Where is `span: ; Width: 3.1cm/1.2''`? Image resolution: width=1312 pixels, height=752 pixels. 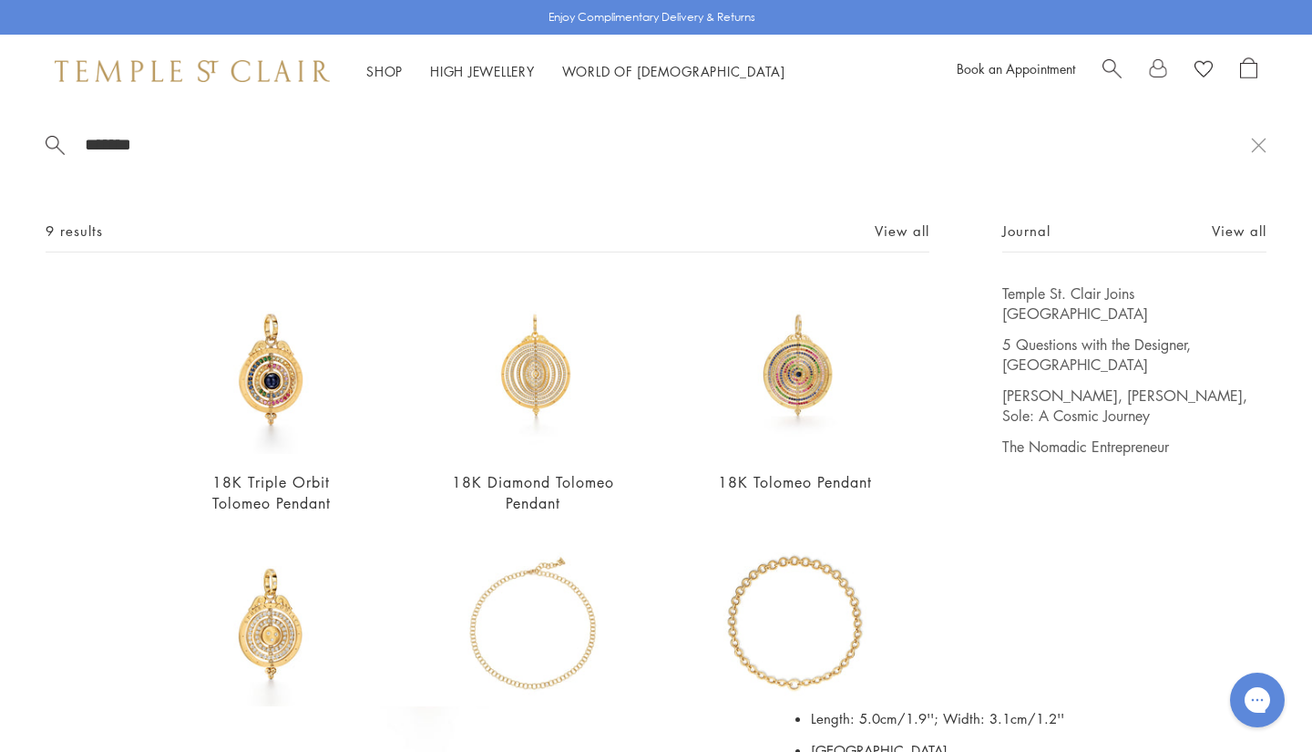 span: ; Width: 3.1cm/1.2'' is located at coordinates (999, 718).